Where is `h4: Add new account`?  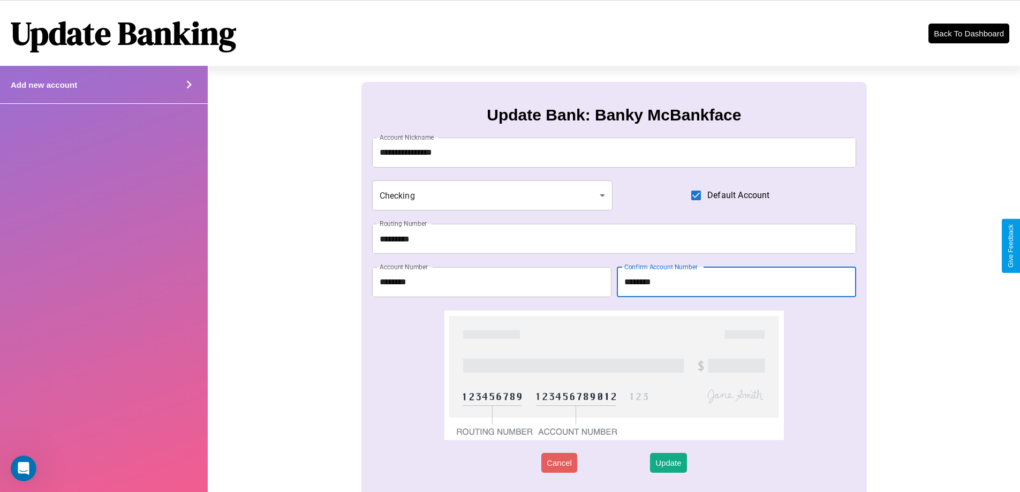 h4: Add new account is located at coordinates (44, 85).